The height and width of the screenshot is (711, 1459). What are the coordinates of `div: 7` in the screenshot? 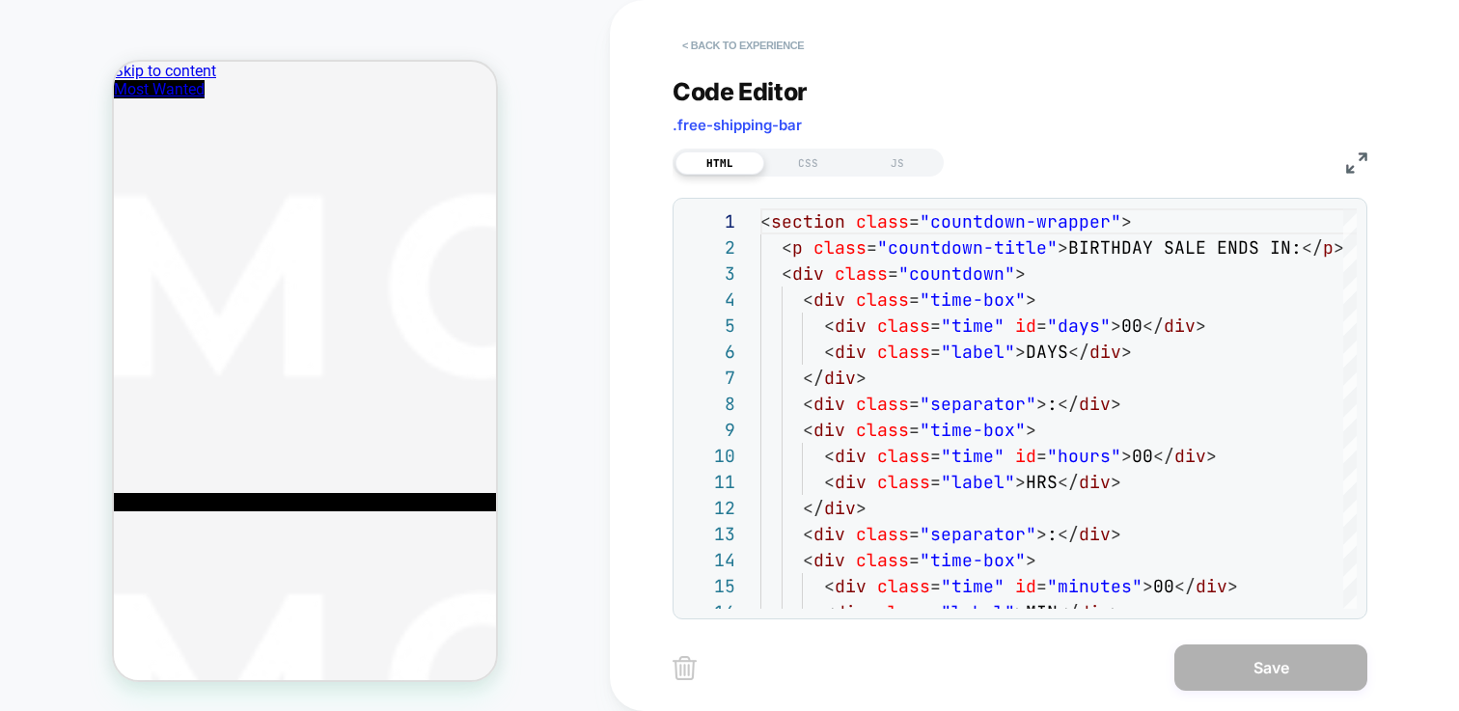 It's located at (709, 377).